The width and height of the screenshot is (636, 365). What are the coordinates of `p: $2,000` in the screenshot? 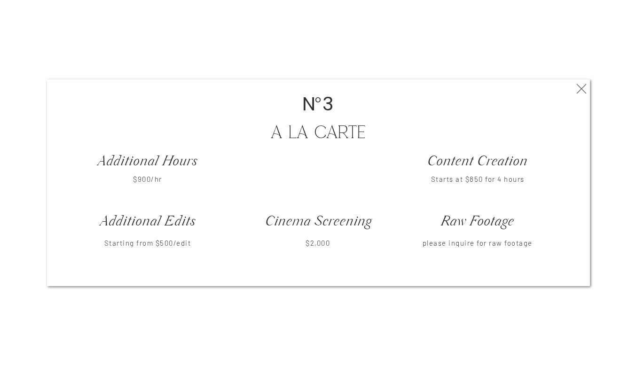 It's located at (318, 246).